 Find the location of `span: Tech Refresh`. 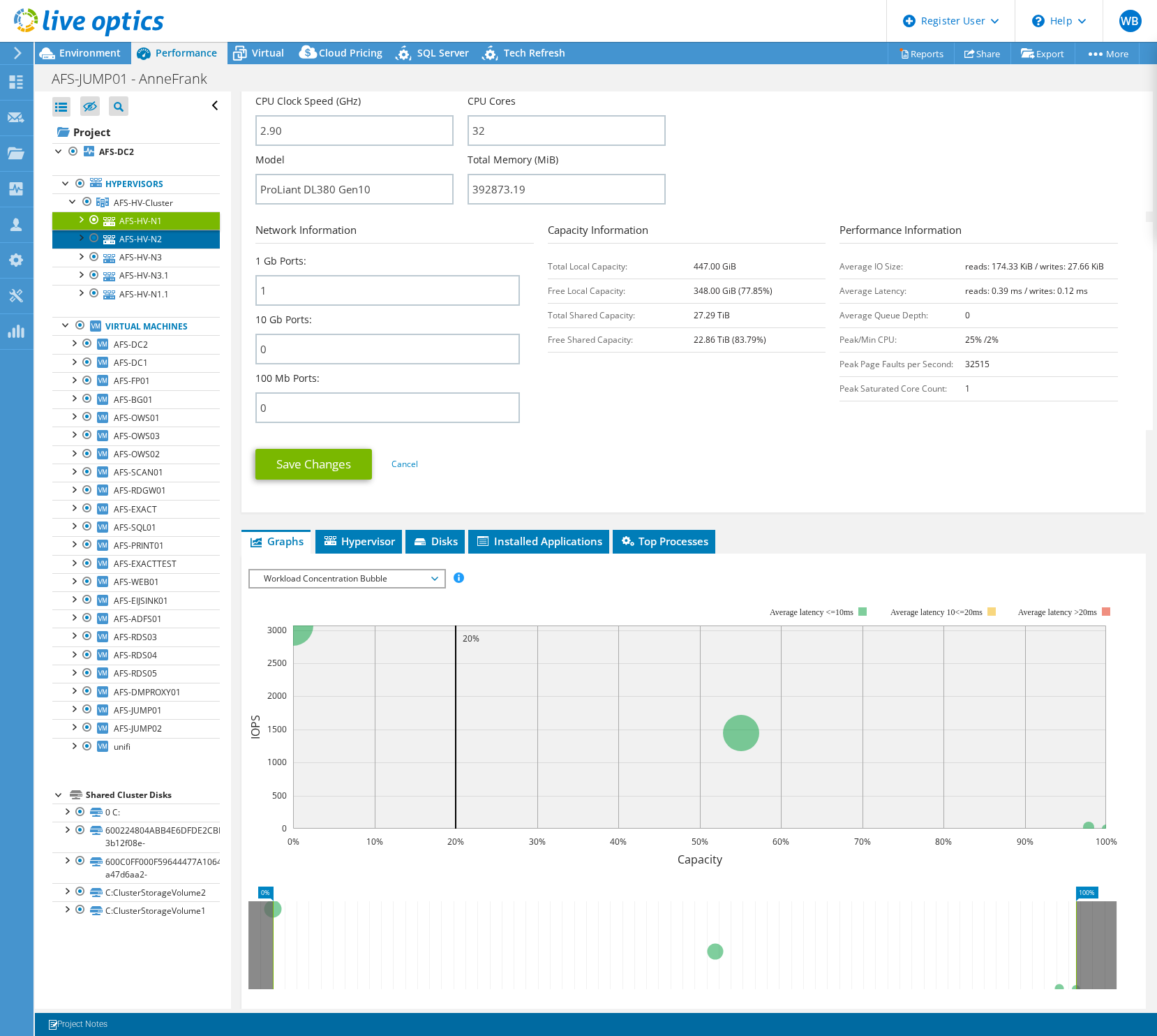

span: Tech Refresh is located at coordinates (535, 52).